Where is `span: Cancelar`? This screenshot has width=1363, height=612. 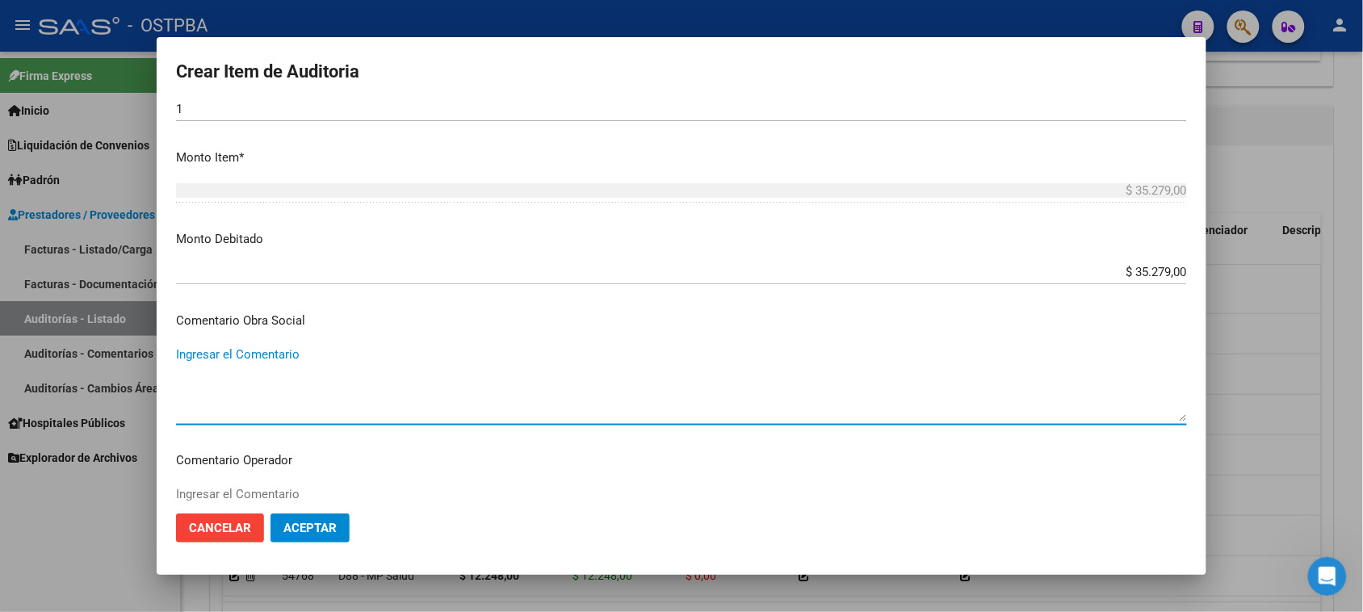
span: Cancelar is located at coordinates (220, 528).